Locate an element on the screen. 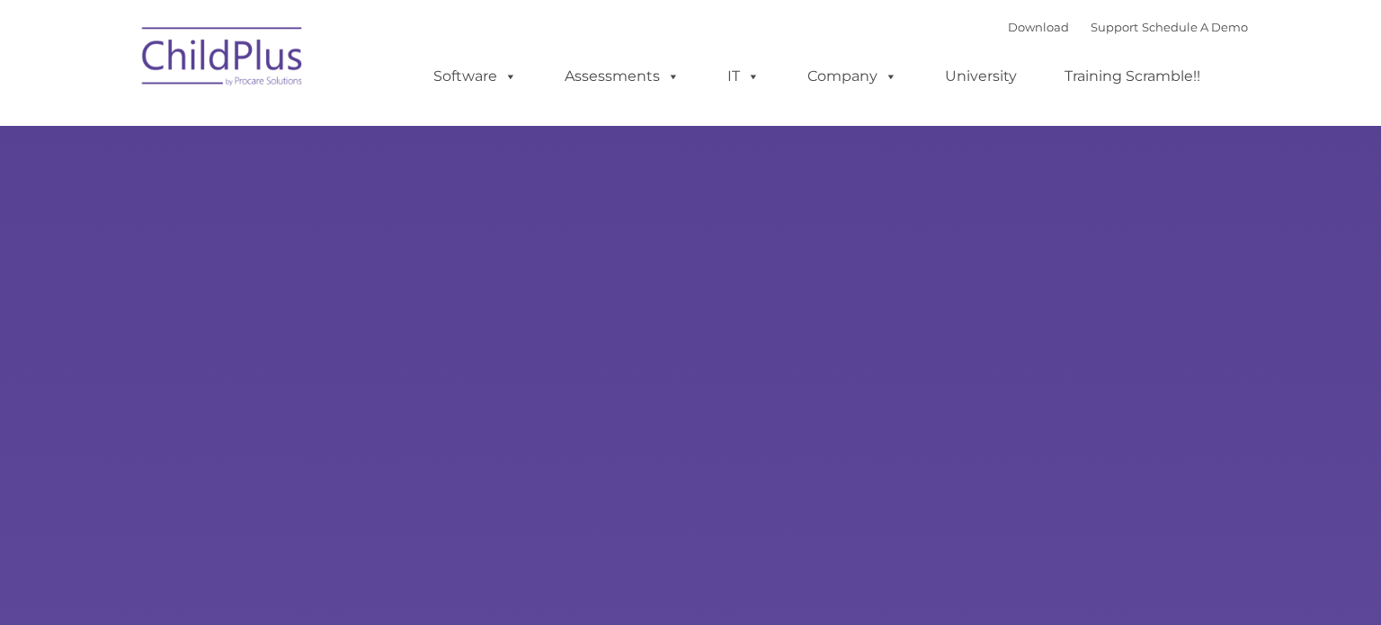 This screenshot has width=1381, height=625. a: Download is located at coordinates (1038, 27).